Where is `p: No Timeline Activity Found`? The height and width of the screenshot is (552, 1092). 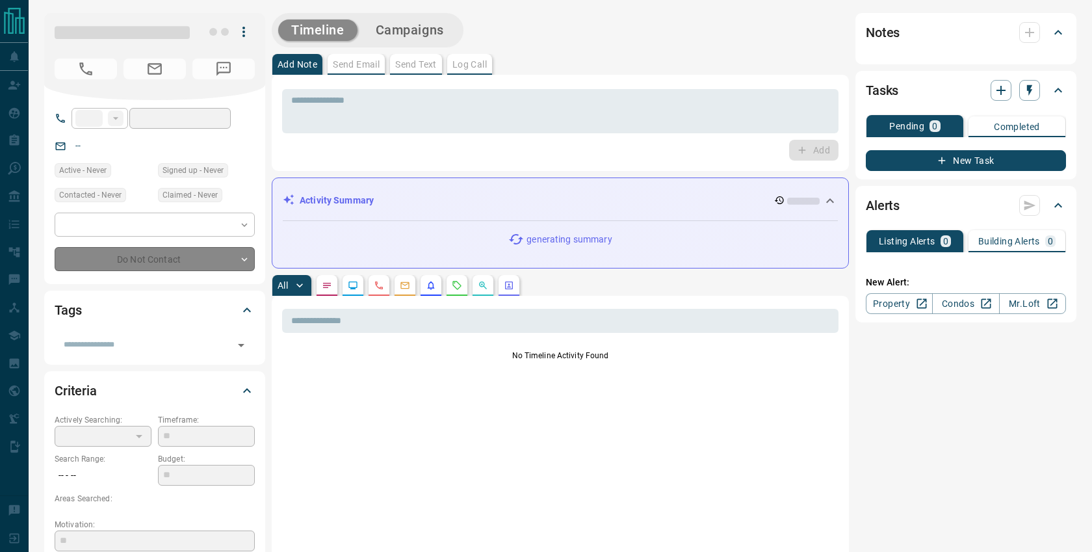
p: No Timeline Activity Found is located at coordinates (560, 356).